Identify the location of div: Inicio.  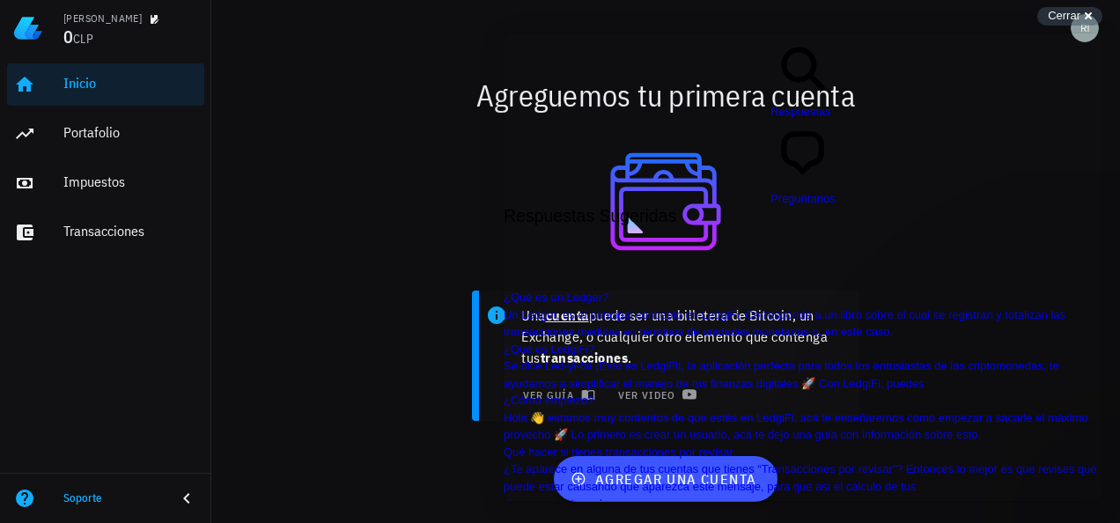
(130, 83).